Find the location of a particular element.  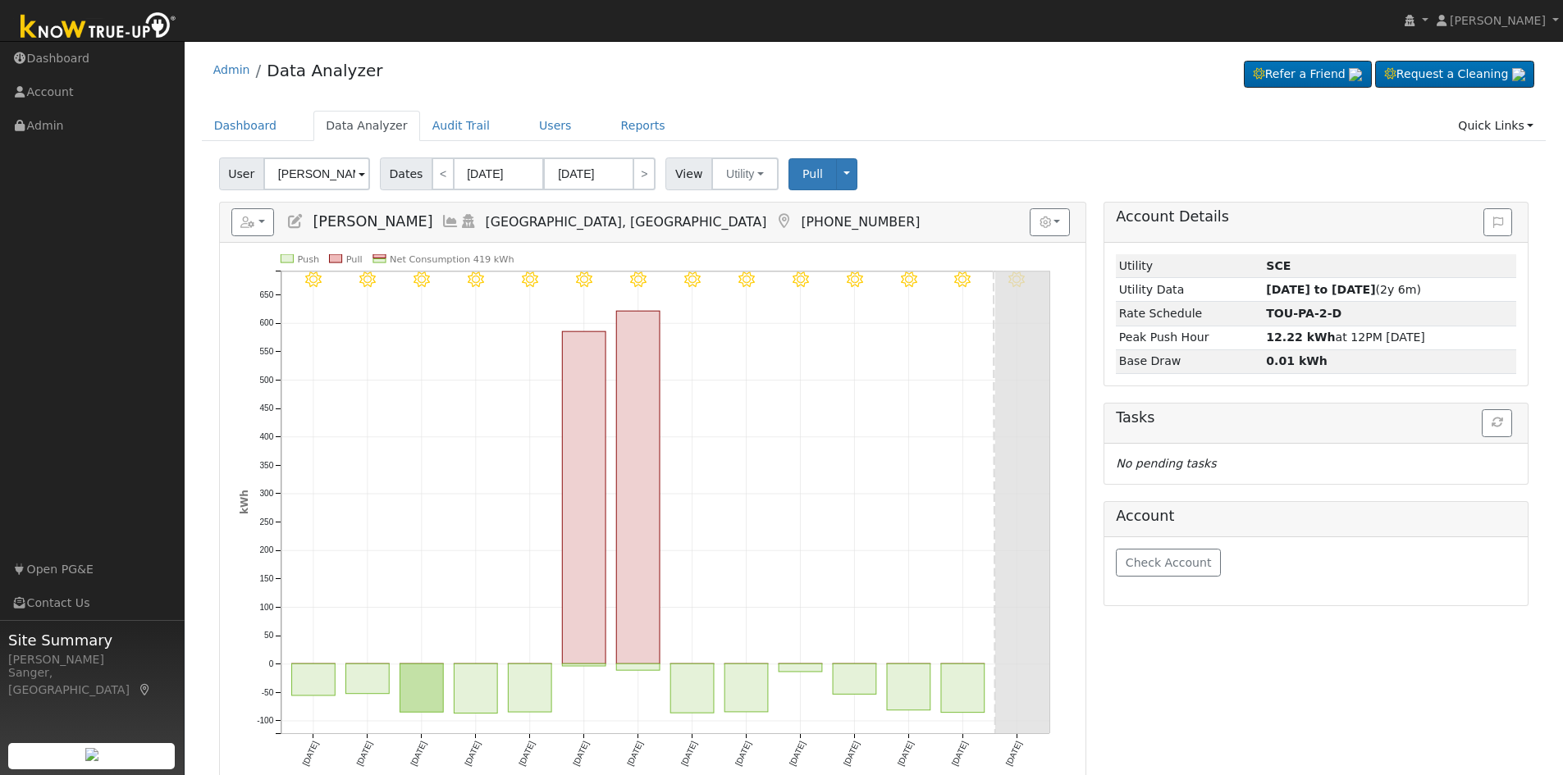

text: 50 is located at coordinates (269, 636).